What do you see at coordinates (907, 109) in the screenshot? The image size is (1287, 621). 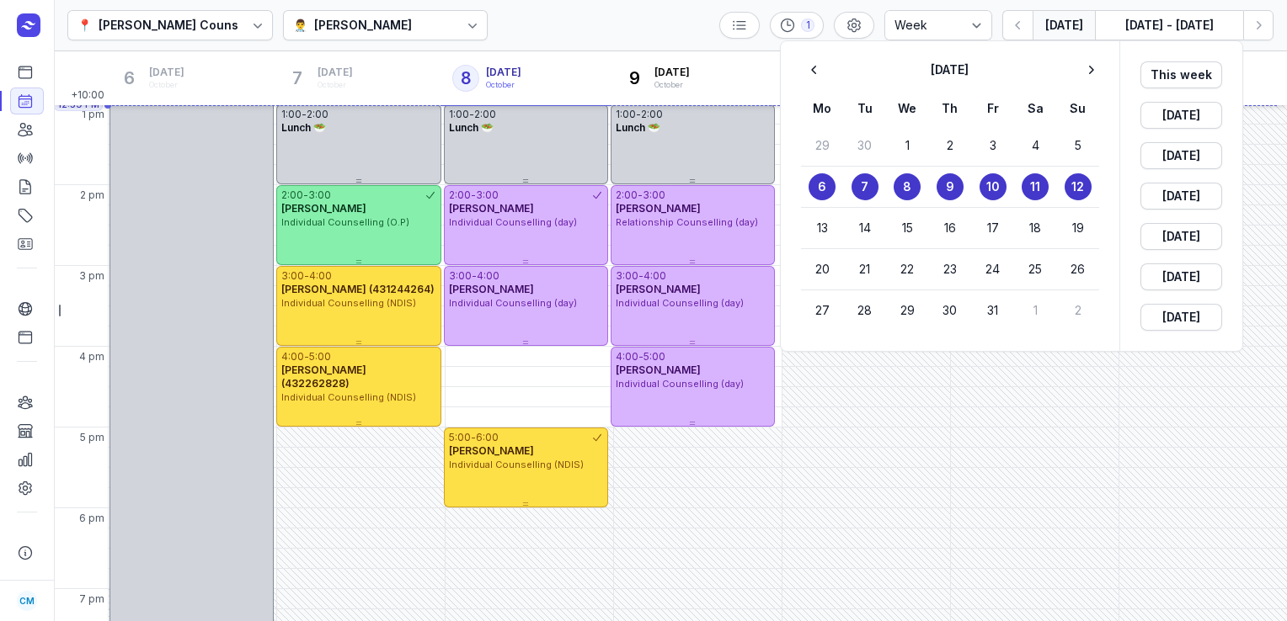 I see `div: We` at bounding box center [907, 109].